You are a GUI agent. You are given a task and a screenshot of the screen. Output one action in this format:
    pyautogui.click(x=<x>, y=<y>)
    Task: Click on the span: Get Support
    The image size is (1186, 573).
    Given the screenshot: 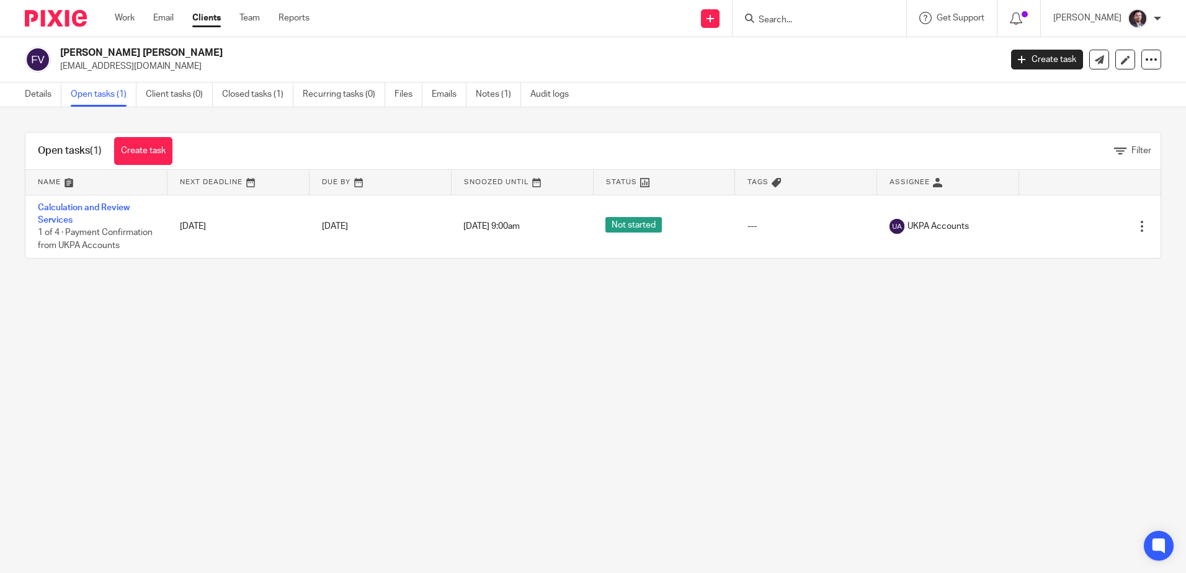 What is the action you would take?
    pyautogui.click(x=960, y=18)
    